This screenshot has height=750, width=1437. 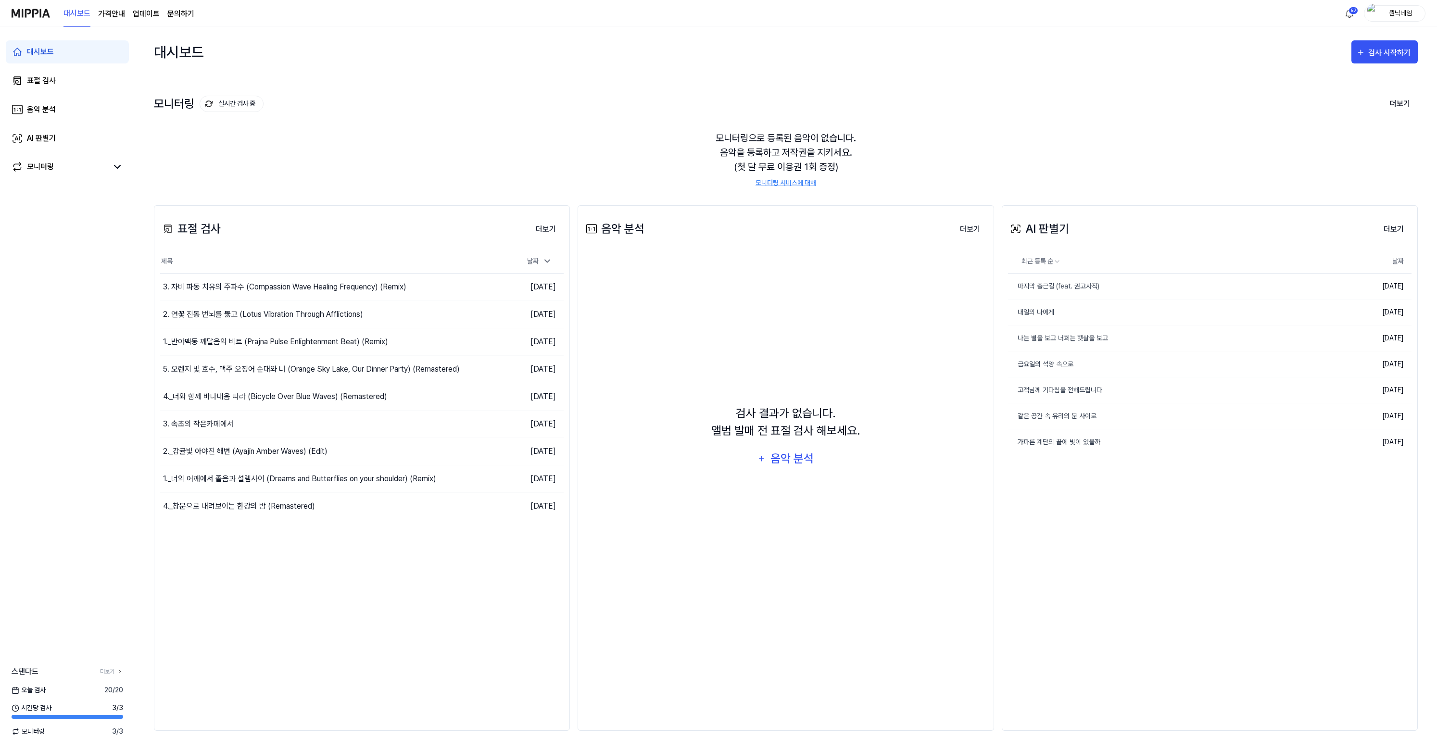 What do you see at coordinates (786, 422) in the screenshot?
I see `div: 검사 결과가 없습니다. 앨범 발매 전 표절 검사 해보세요.` at bounding box center [786, 422].